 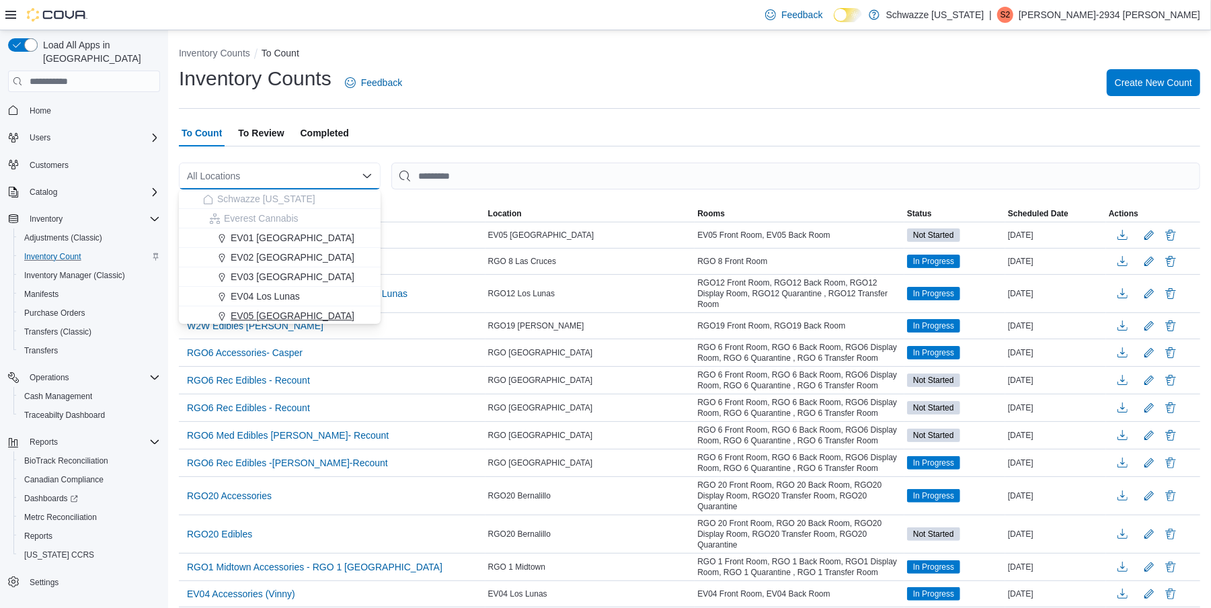 What do you see at coordinates (1038, 214) in the screenshot?
I see `span: Scheduled Date` at bounding box center [1038, 214].